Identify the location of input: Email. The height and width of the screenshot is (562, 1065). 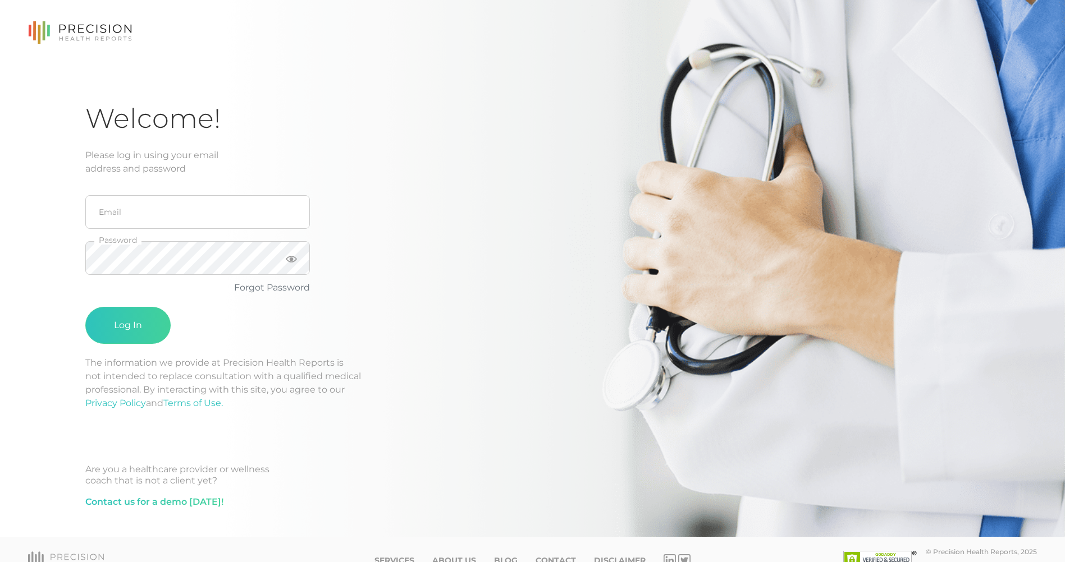
(198, 212).